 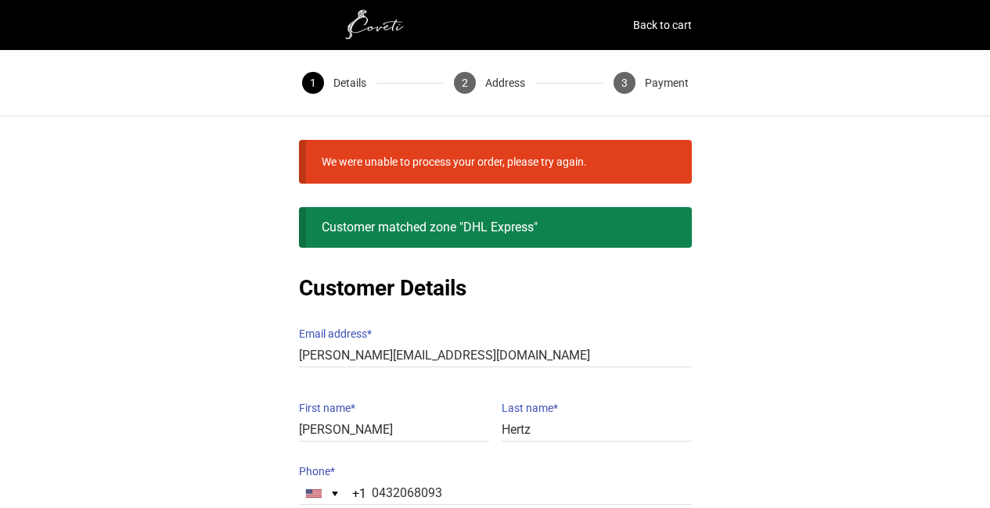 What do you see at coordinates (495, 494) in the screenshot?
I see `input: 201-555-0123` at bounding box center [495, 494].